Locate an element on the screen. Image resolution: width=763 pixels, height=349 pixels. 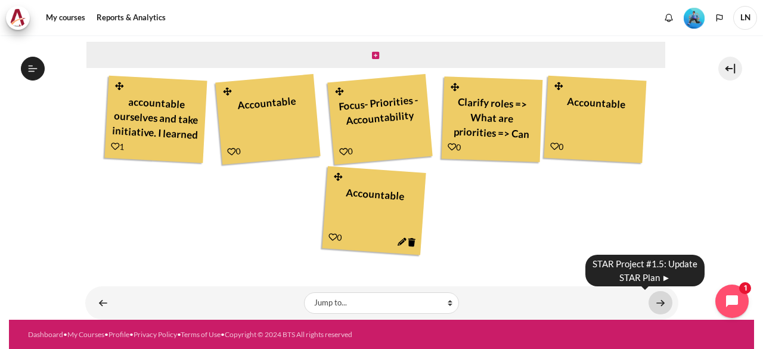
a: Terms of Use is located at coordinates (200, 334).